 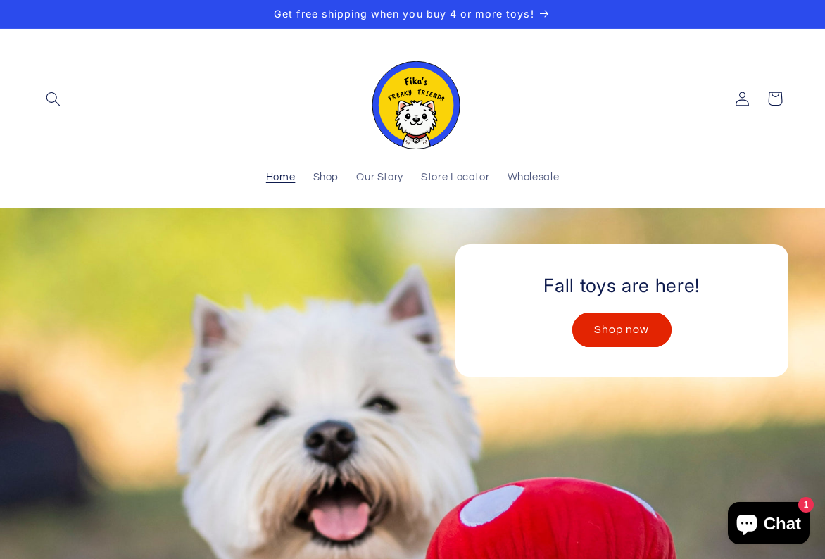 I want to click on a: Store Locator, so click(x=456, y=178).